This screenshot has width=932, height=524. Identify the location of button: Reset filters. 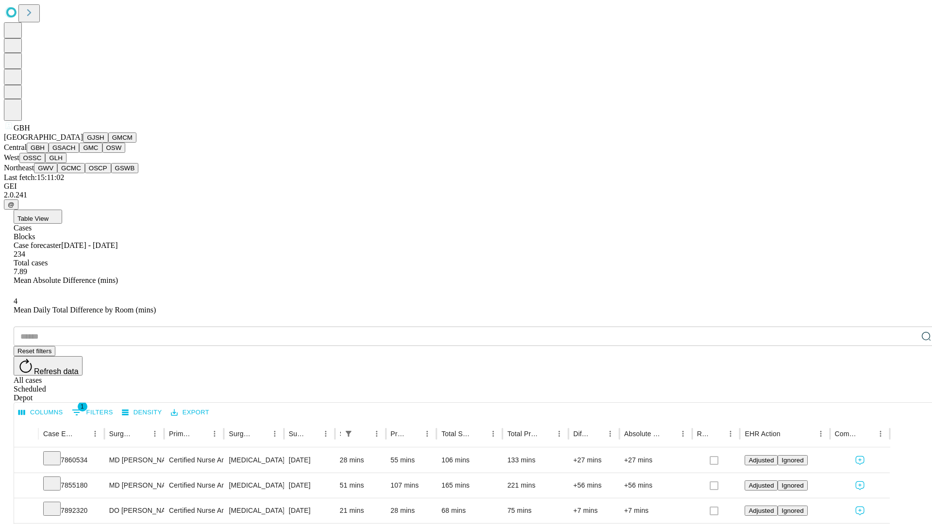
(34, 351).